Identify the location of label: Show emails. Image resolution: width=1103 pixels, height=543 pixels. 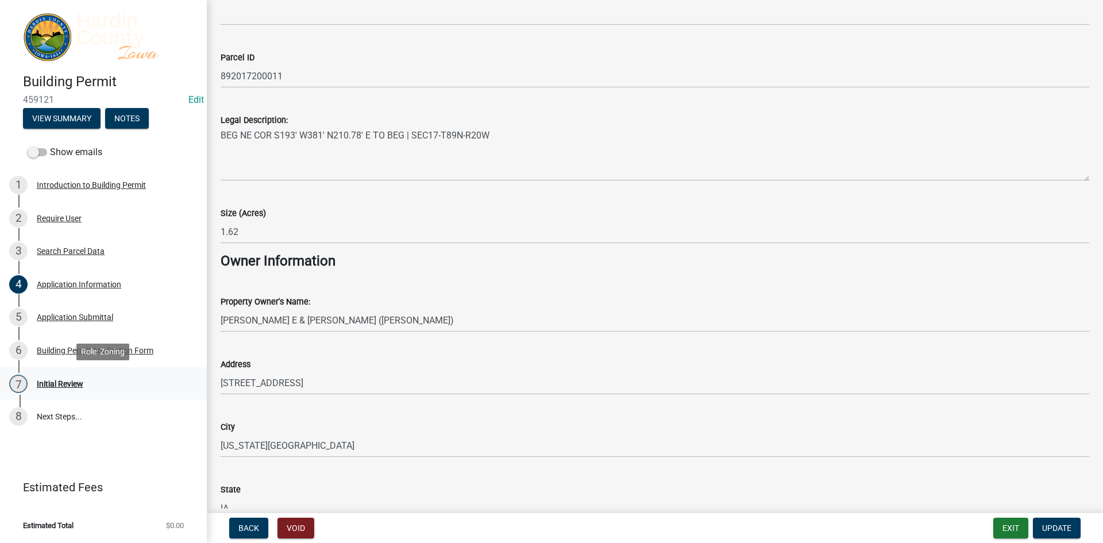
(65, 152).